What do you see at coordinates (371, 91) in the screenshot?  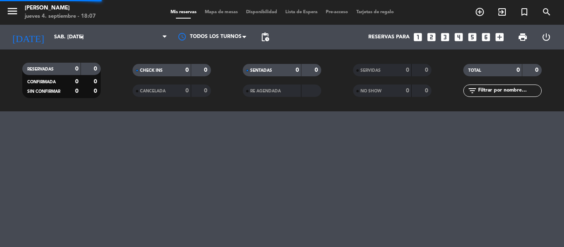 I see `span: NO SHOW` at bounding box center [371, 91].